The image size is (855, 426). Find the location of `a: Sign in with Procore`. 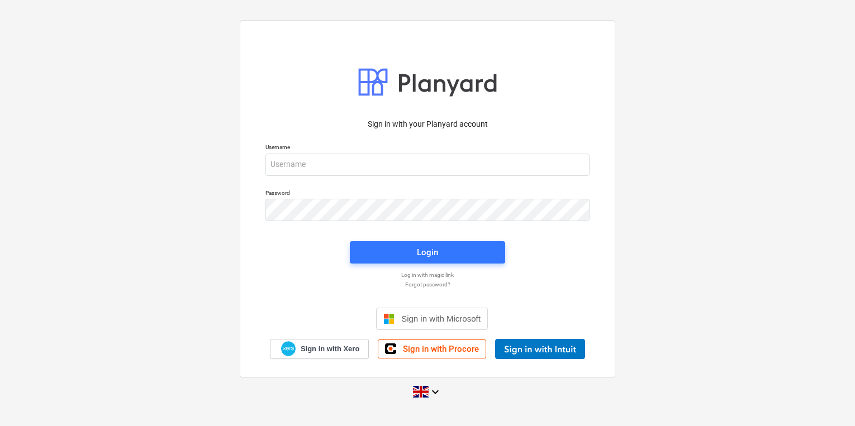

a: Sign in with Procore is located at coordinates (432, 349).